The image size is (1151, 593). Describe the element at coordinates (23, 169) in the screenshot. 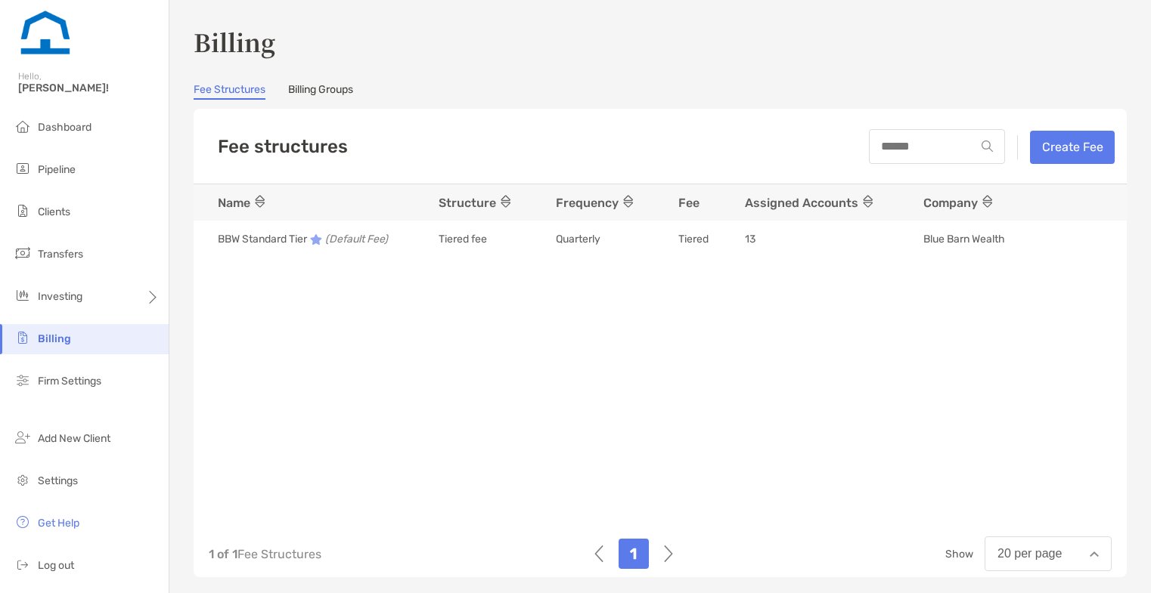

I see `img: pipeline icon` at that location.